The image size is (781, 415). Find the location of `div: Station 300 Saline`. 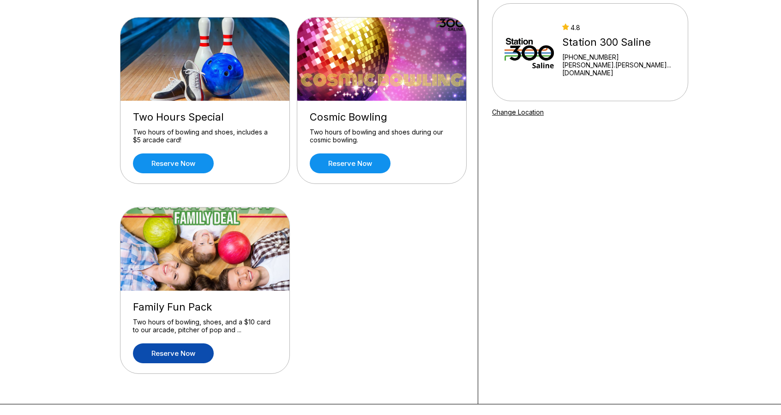

div: Station 300 Saline is located at coordinates (619, 42).